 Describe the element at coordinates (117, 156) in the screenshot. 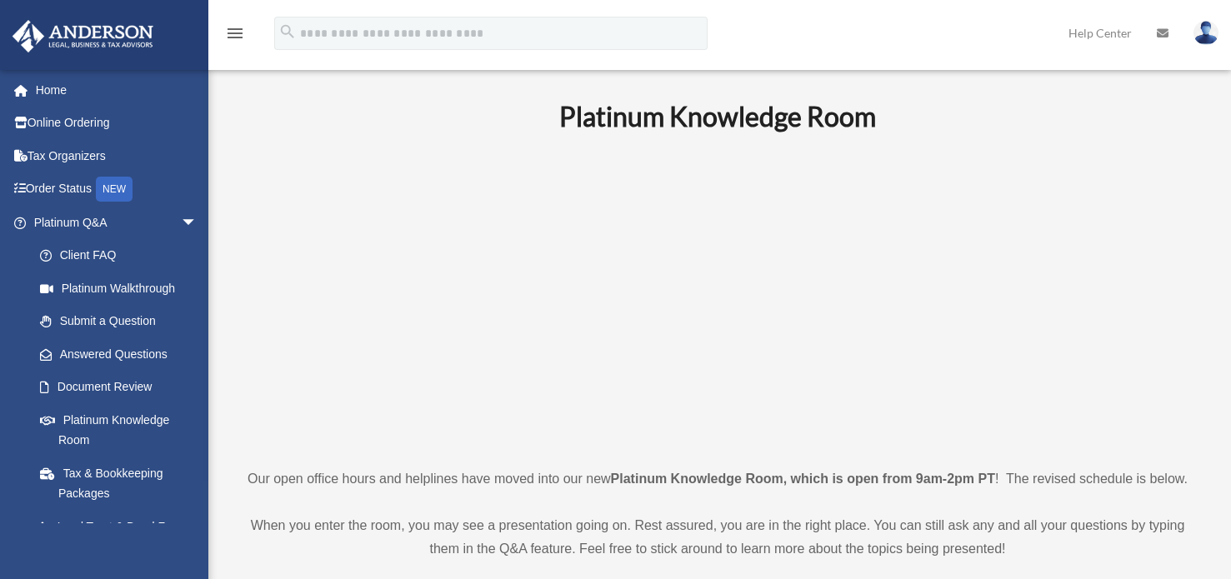

I see `a: Tax Organizers` at that location.